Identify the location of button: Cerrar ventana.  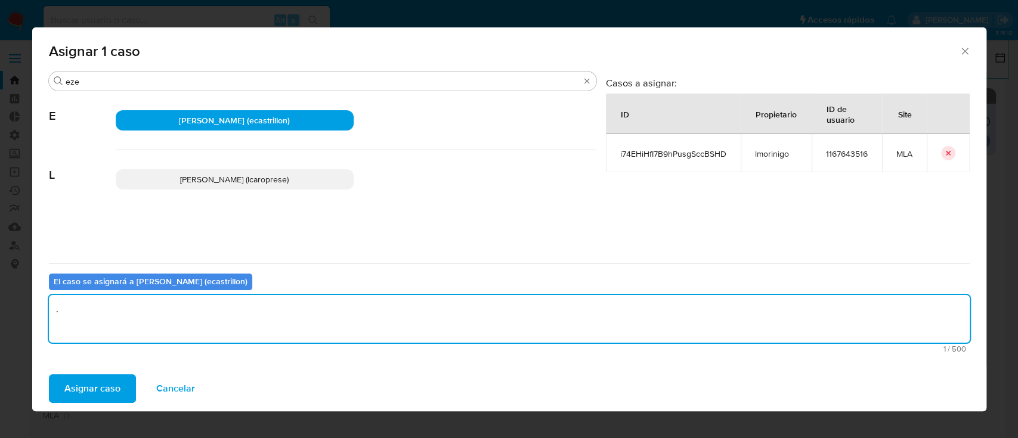
(965, 51).